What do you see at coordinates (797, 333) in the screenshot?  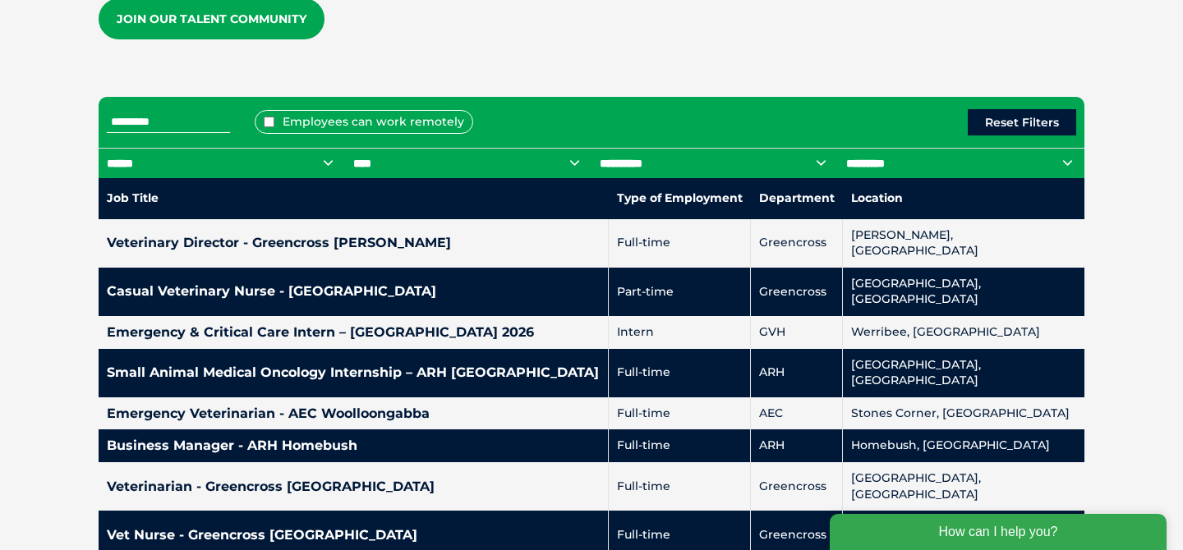 I see `td: GVH` at bounding box center [797, 333].